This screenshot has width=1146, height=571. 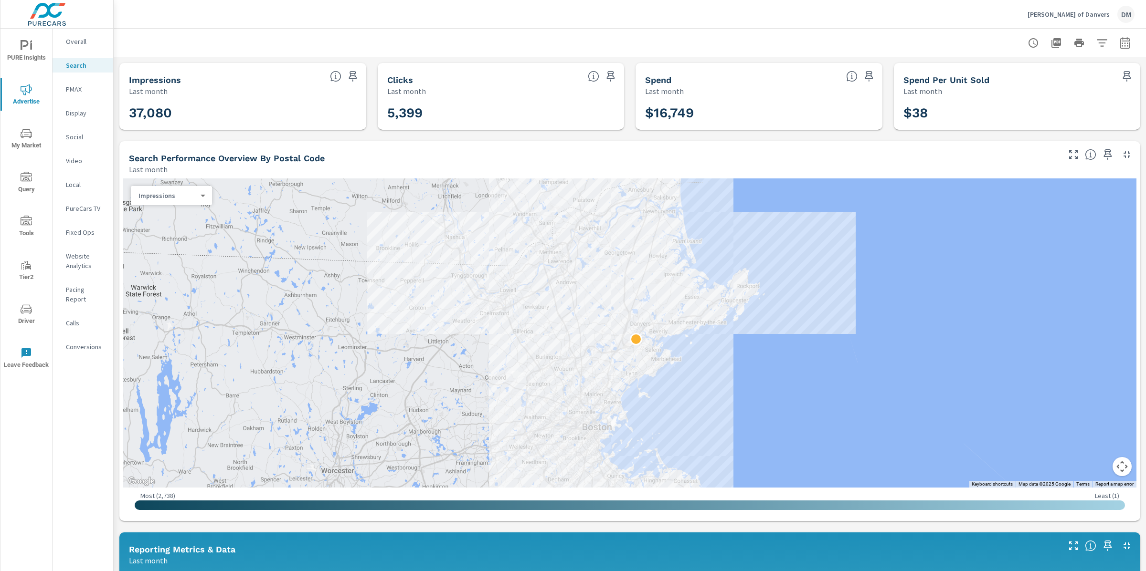 What do you see at coordinates (946, 80) in the screenshot?
I see `h5: Spend Per Unit Sold` at bounding box center [946, 80].